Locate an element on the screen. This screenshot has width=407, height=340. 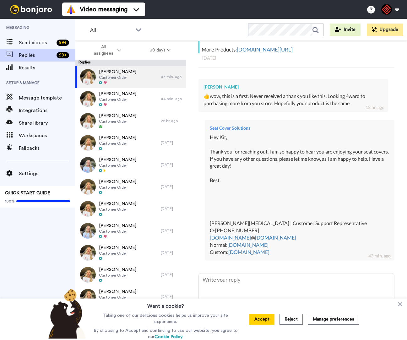
span: Message template is located at coordinates (47, 98).